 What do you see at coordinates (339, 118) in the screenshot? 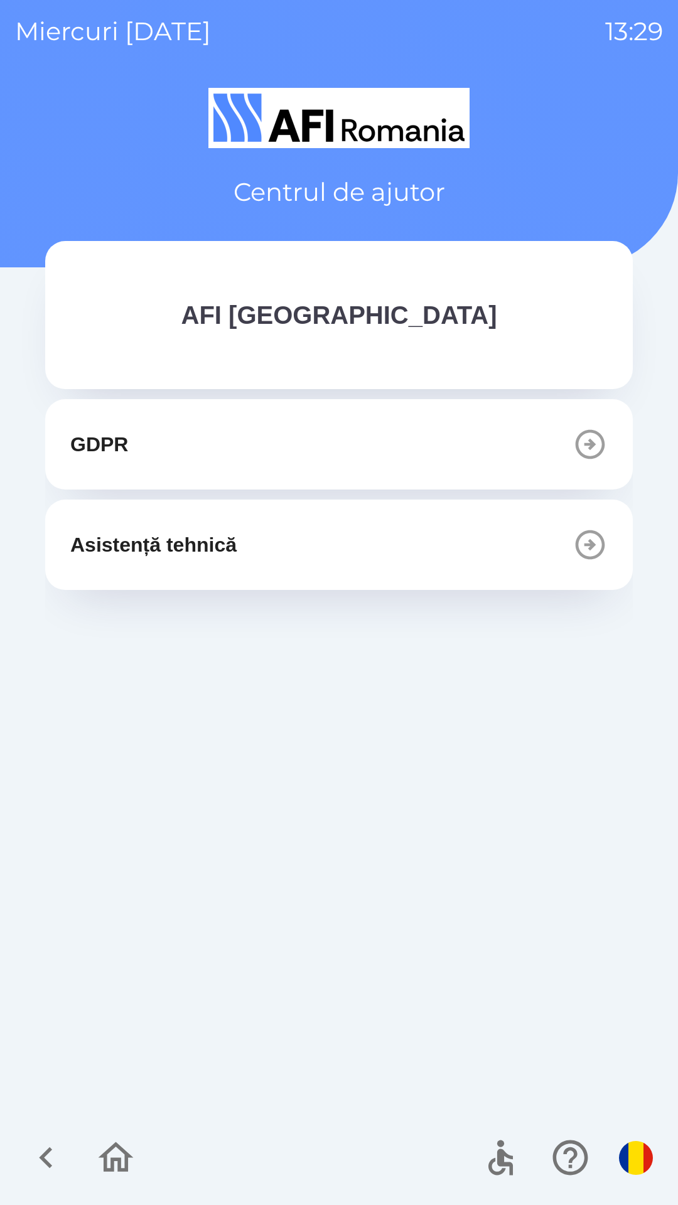
I see `img: Logo` at bounding box center [339, 118].